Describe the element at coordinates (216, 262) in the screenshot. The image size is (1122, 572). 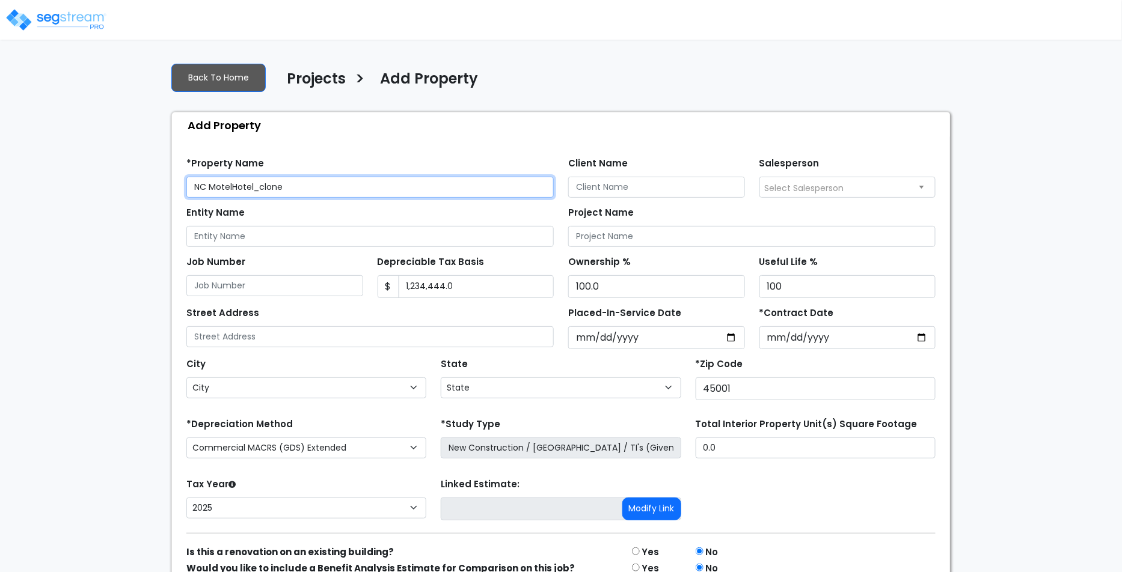
I see `label: Job Number` at that location.